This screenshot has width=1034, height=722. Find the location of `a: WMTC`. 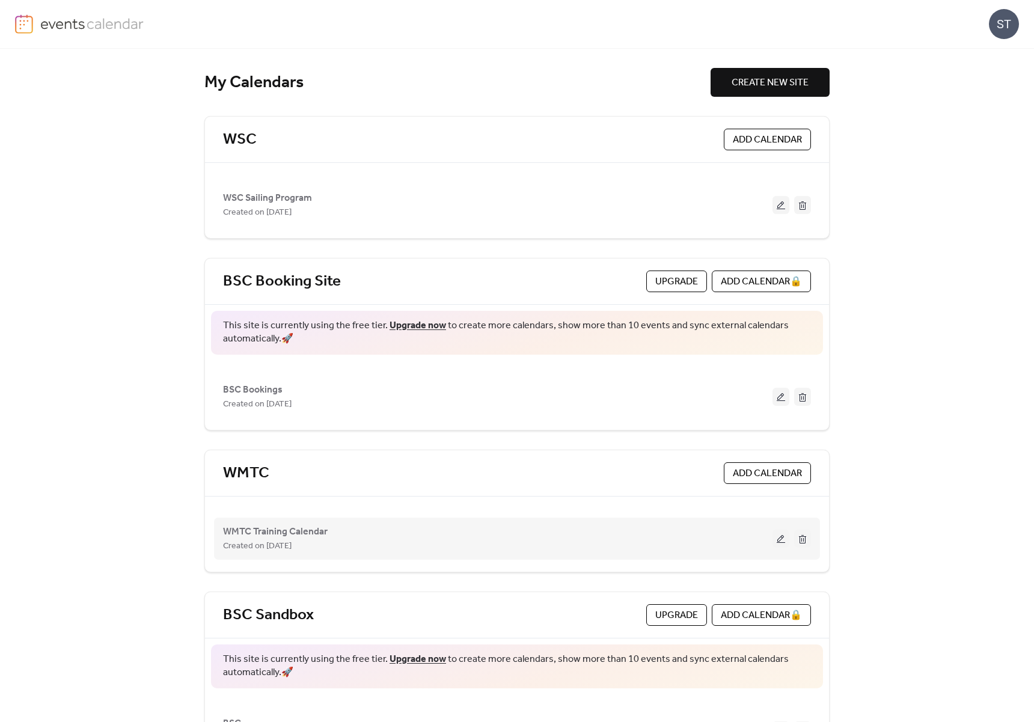

a: WMTC is located at coordinates (246, 473).